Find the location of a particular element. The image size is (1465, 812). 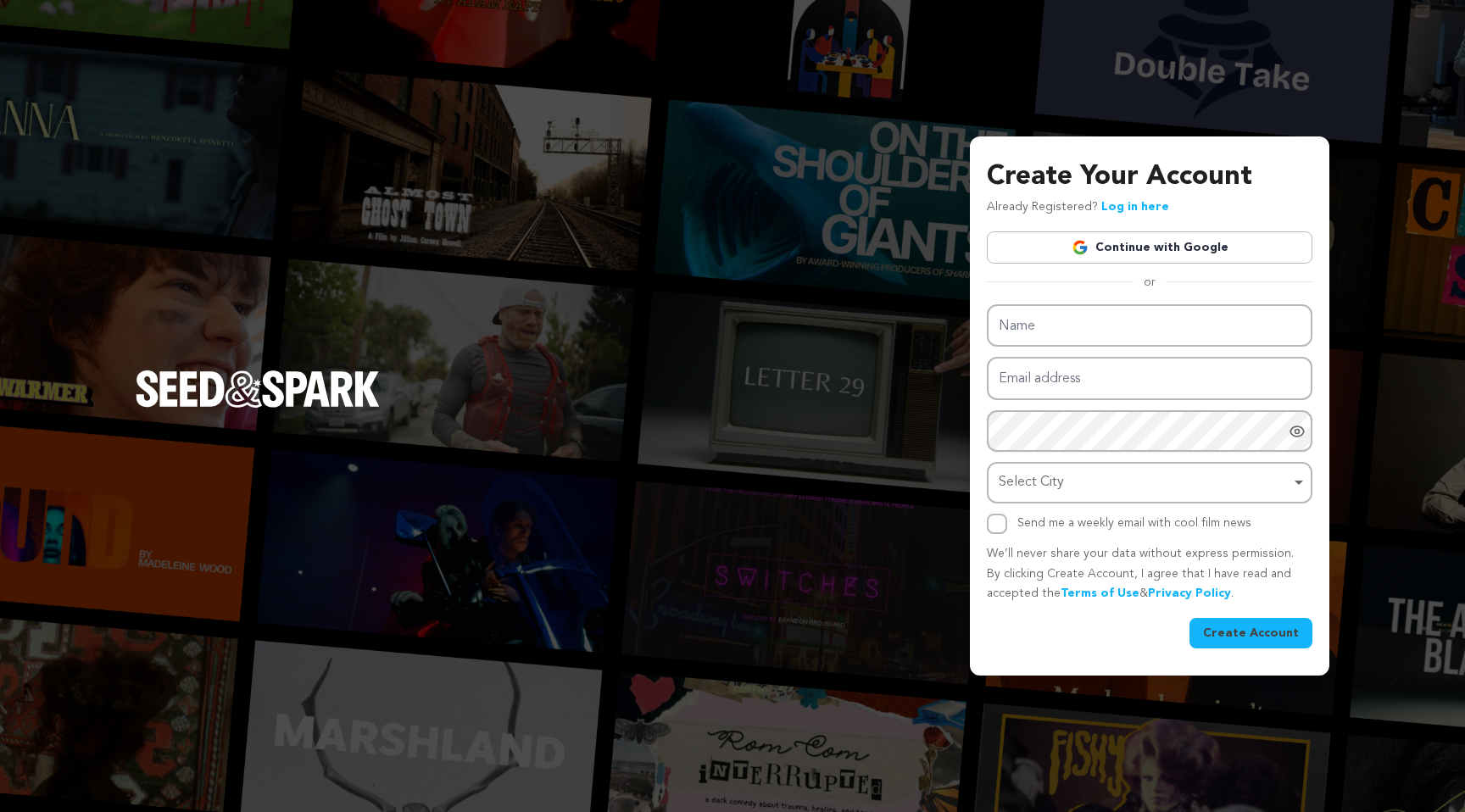

span: or is located at coordinates (1150, 282).